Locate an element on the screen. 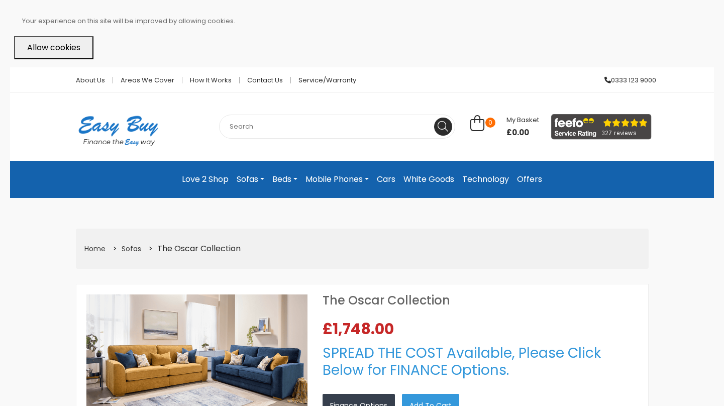 The height and width of the screenshot is (406, 724). a: About Us is located at coordinates (90, 80).